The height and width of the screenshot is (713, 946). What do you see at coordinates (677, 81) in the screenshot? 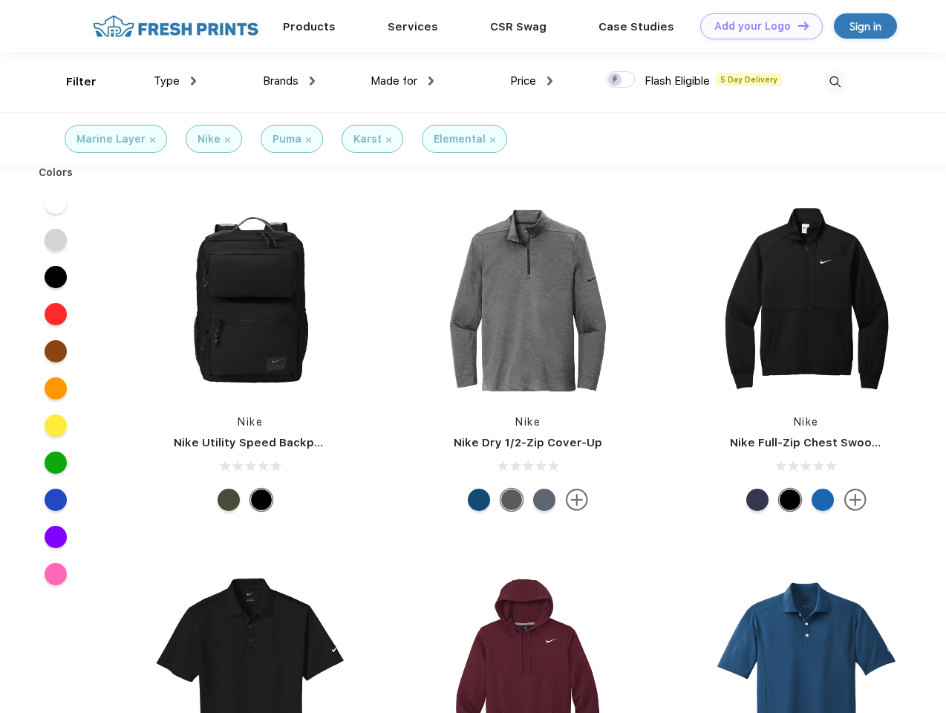
I see `span: Flash Eligible` at bounding box center [677, 81].